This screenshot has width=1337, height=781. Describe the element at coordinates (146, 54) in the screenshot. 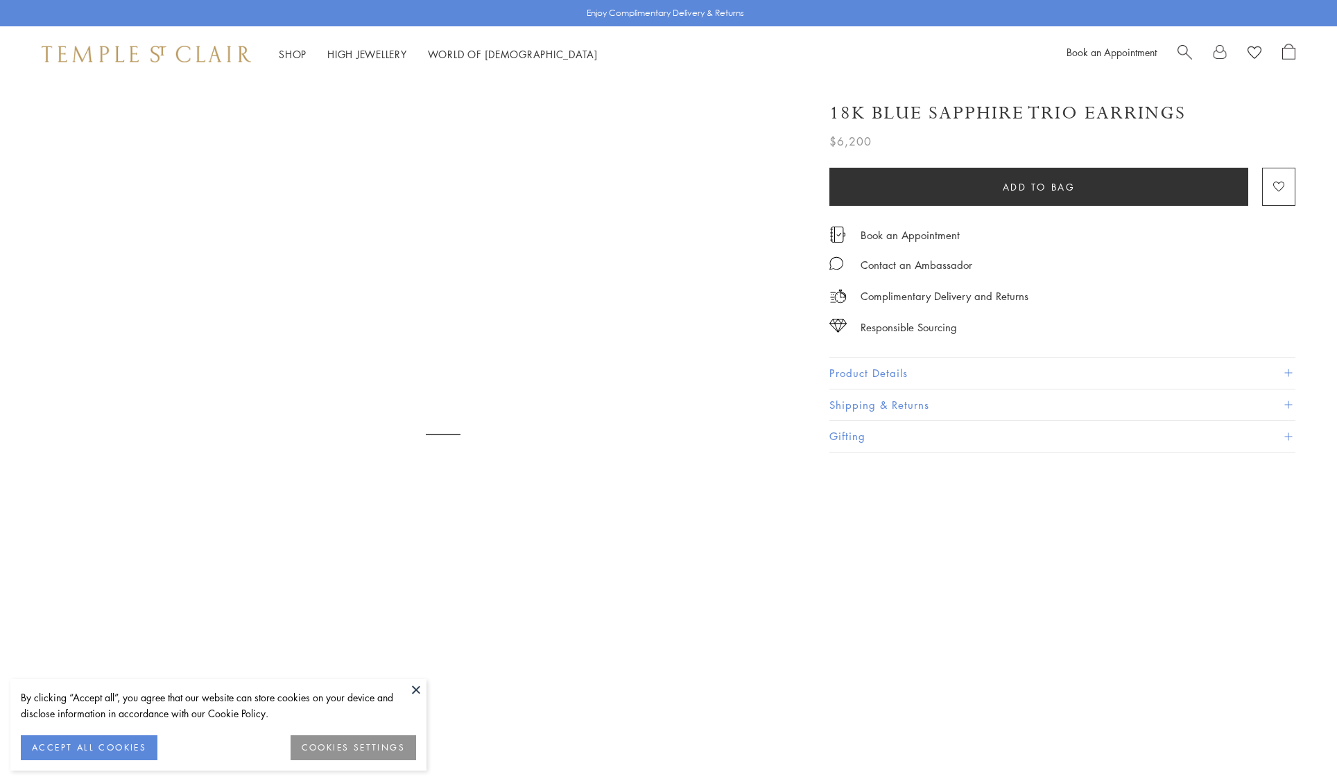

I see `img: Temple St. Clair` at that location.